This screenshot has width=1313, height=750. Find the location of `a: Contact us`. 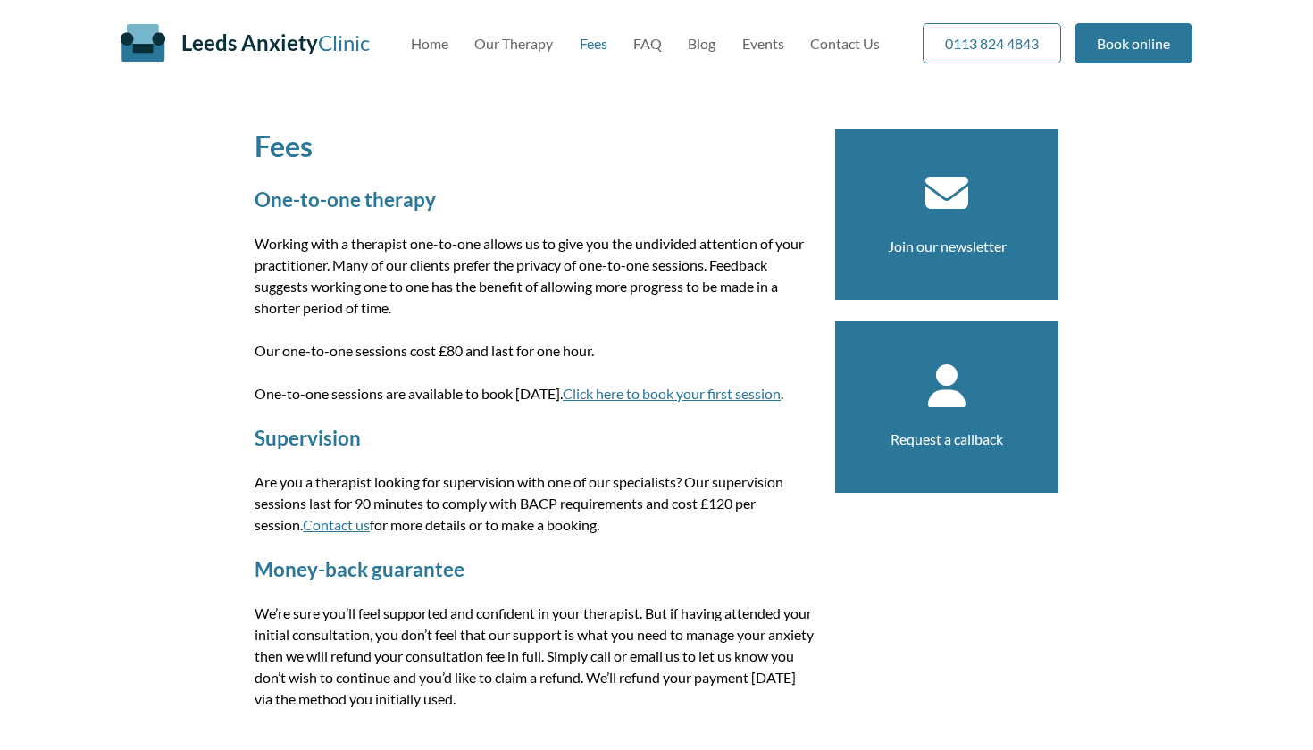

a: Contact us is located at coordinates (336, 524).